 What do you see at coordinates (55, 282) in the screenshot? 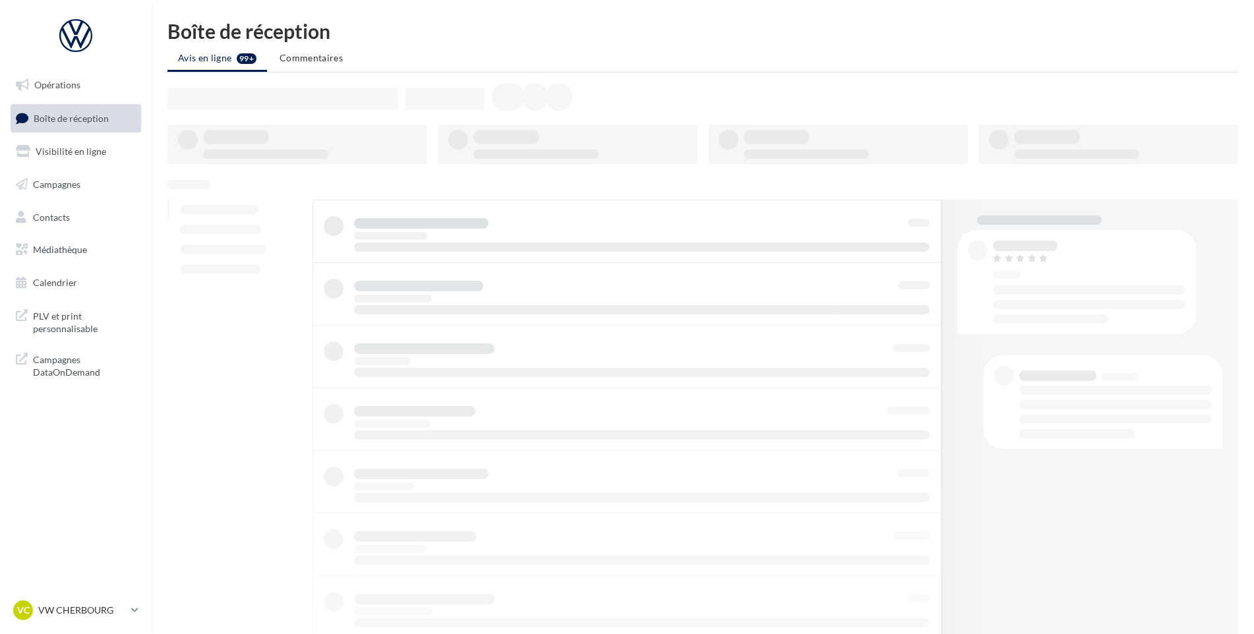
I see `span: Calendrier` at bounding box center [55, 282].